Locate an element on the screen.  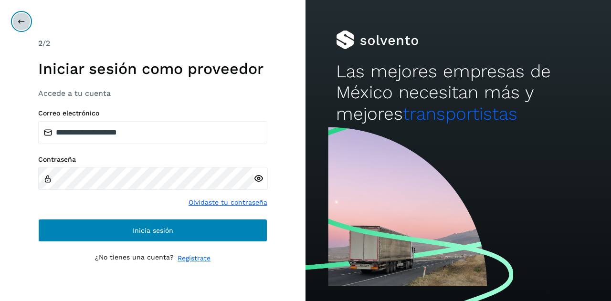
a: Olvidaste tu contraseña is located at coordinates (228, 202).